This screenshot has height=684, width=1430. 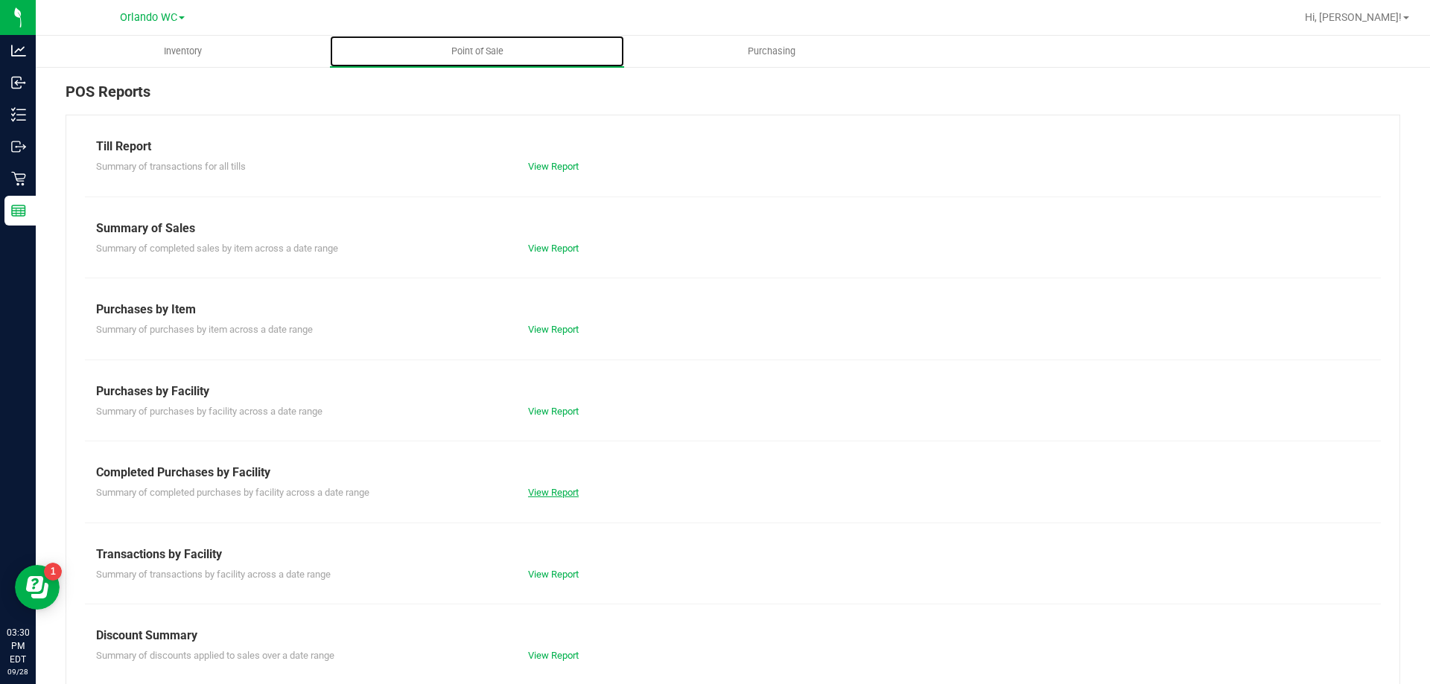 I want to click on span: Inventory, so click(x=182, y=51).